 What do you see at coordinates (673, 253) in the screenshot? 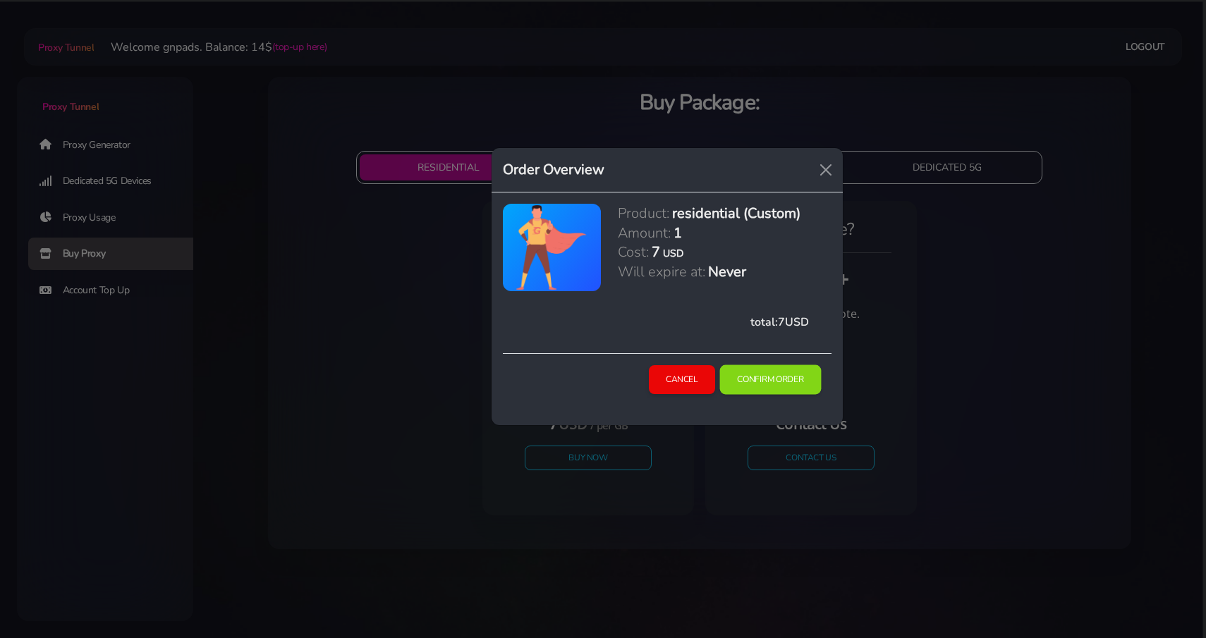
I see `h6: USD` at bounding box center [673, 253].